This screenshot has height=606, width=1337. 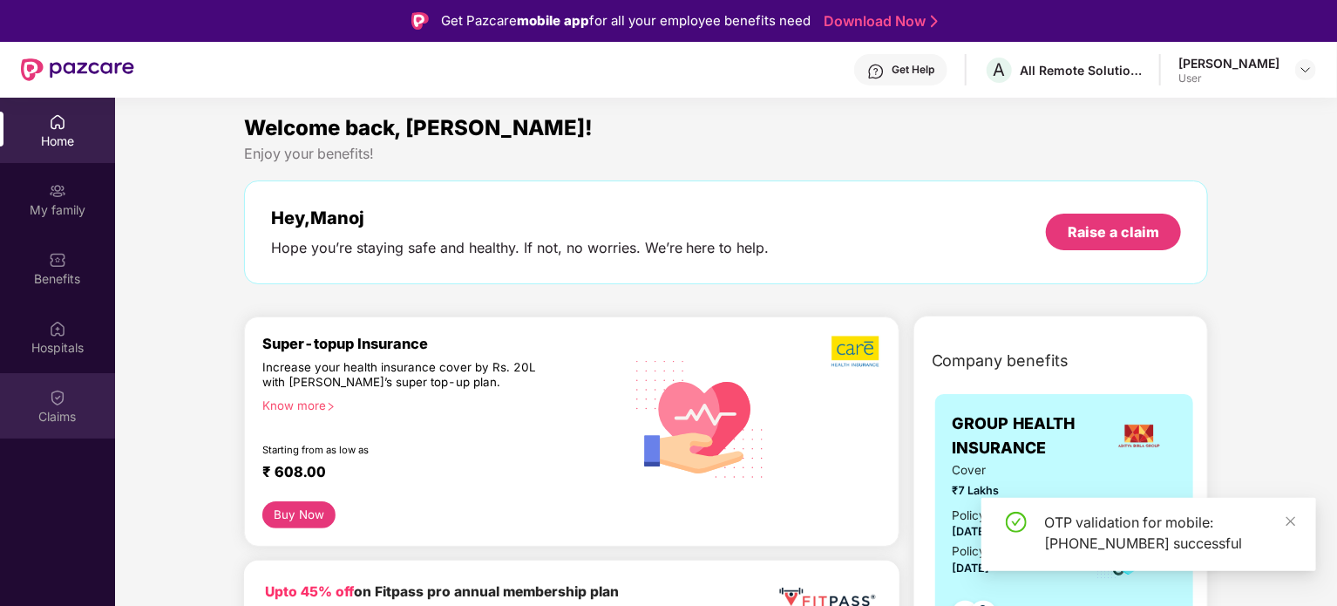 What do you see at coordinates (877, 21) in the screenshot?
I see `a: Download Now` at bounding box center [877, 21].